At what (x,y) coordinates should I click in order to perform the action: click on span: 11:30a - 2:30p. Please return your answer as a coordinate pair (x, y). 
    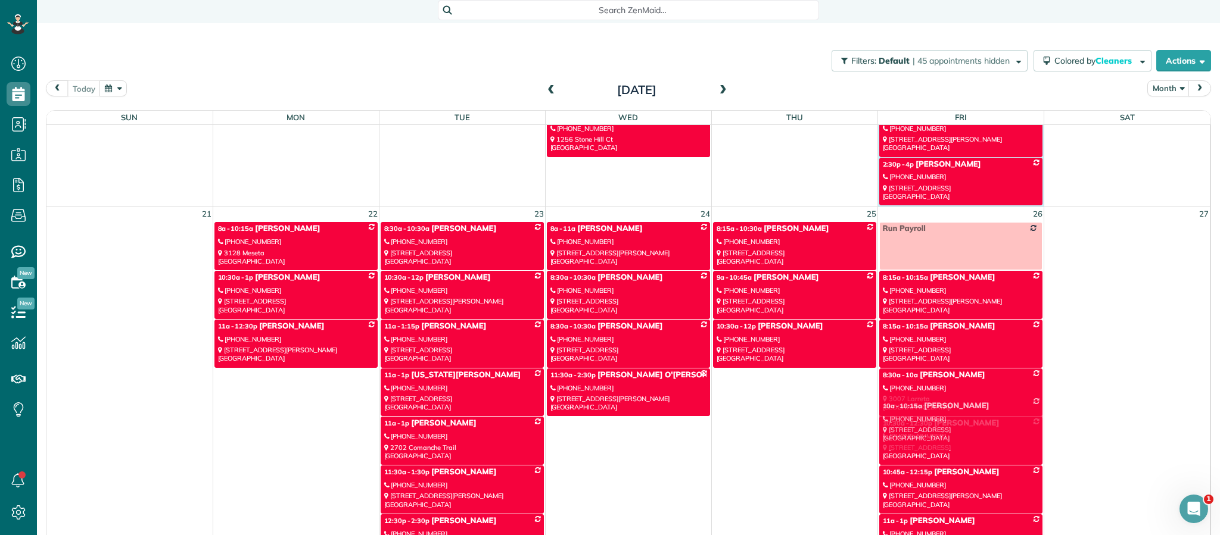
    Looking at the image, I should click on (573, 375).